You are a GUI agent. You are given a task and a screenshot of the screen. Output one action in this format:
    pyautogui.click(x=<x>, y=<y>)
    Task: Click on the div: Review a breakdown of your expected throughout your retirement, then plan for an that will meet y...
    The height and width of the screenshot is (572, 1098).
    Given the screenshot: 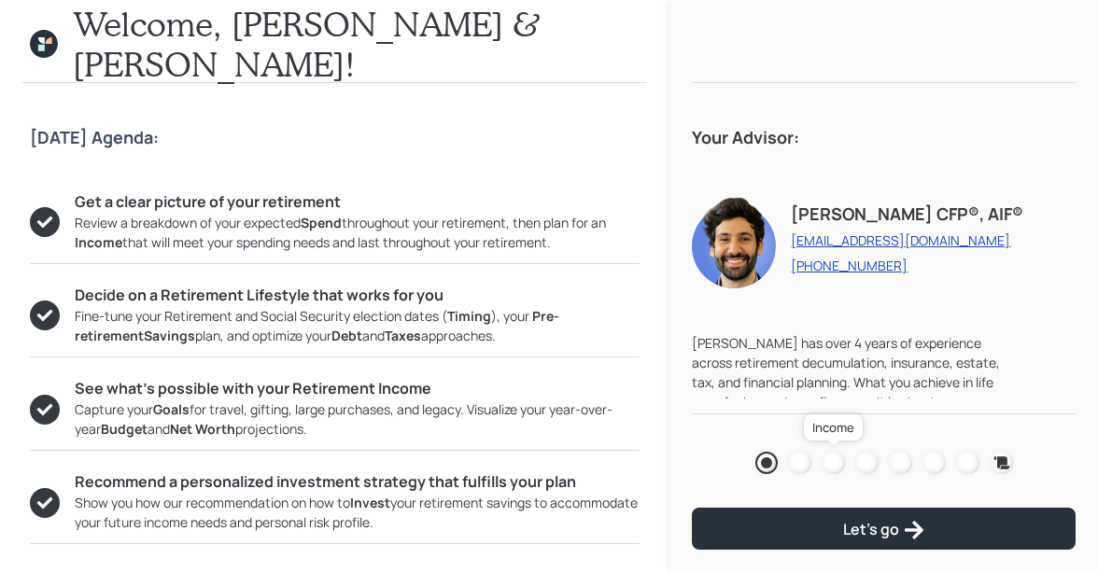 What is the action you would take?
    pyautogui.click(x=357, y=232)
    